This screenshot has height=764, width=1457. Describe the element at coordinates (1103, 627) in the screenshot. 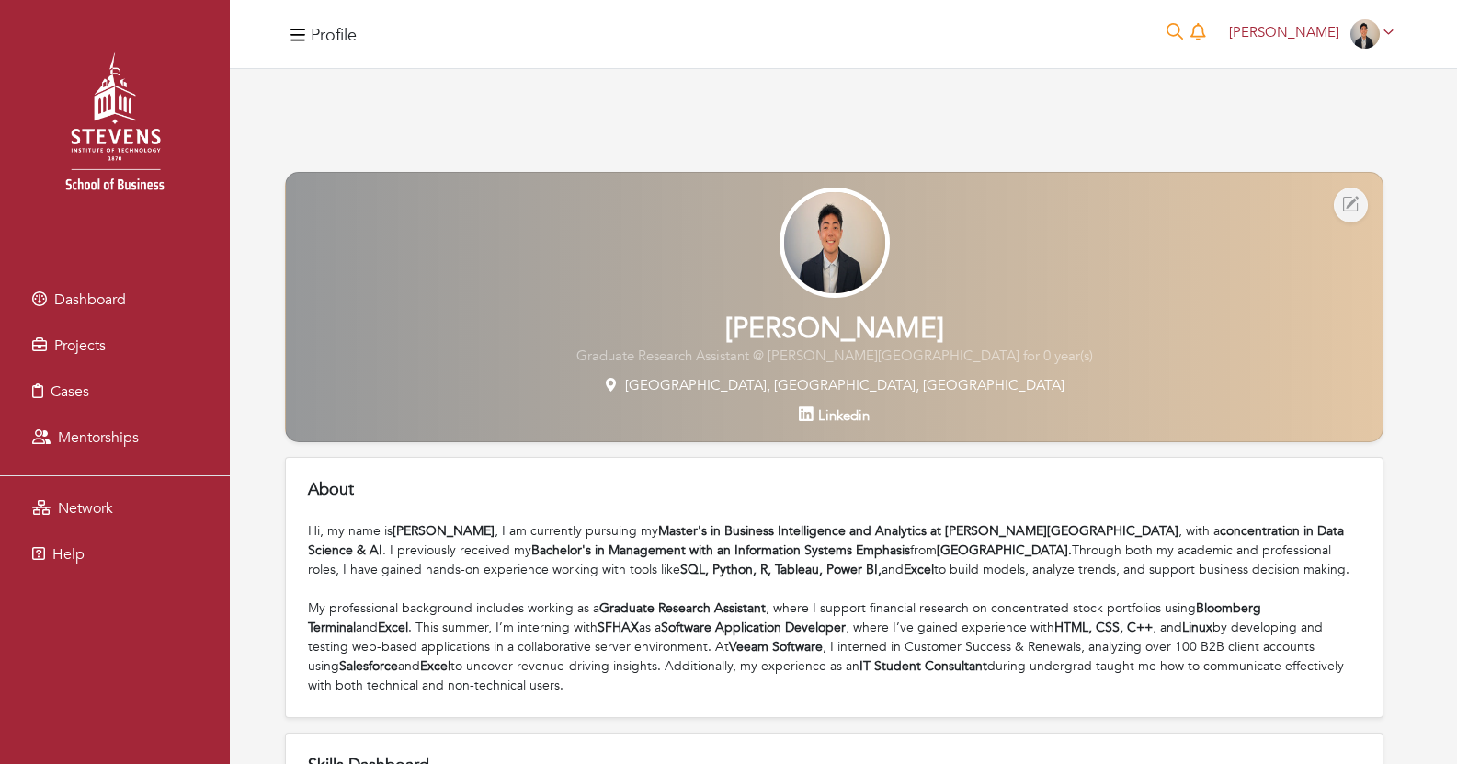

I see `strong: HTML, CSS, C++` at that location.